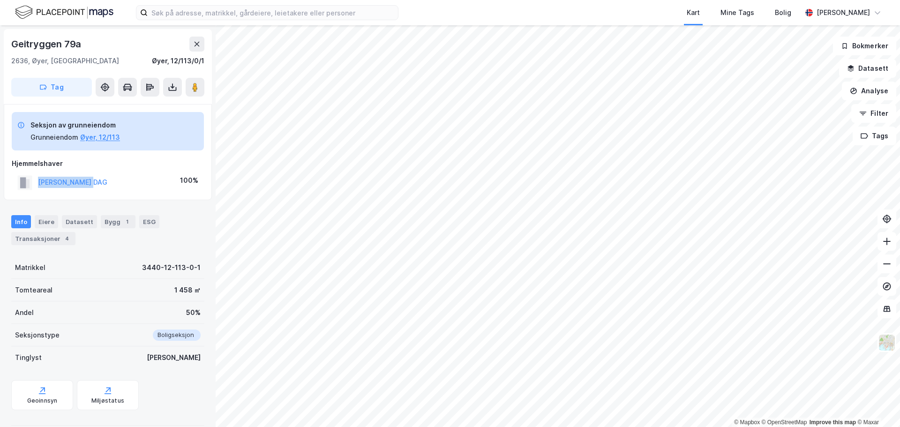 This screenshot has width=900, height=427. I want to click on div: 50%, so click(193, 313).